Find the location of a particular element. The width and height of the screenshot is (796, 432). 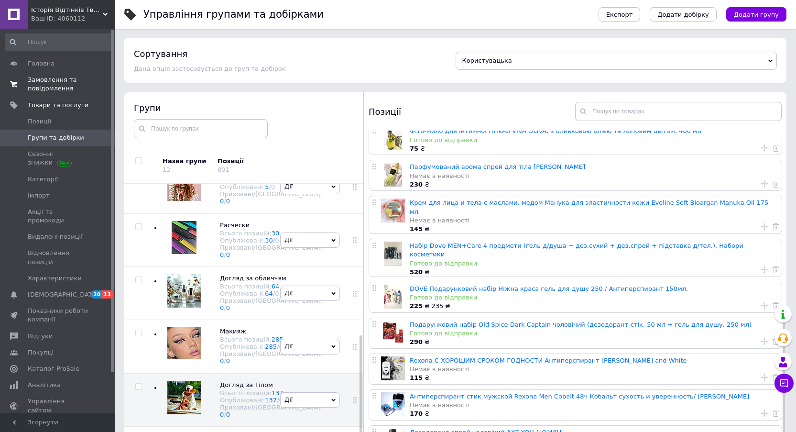

a: Фіто-мило для інтимної гігієни VIVA OLIVA, з оливковою олією та липовим цвітом, 400 мл is located at coordinates (555, 130).